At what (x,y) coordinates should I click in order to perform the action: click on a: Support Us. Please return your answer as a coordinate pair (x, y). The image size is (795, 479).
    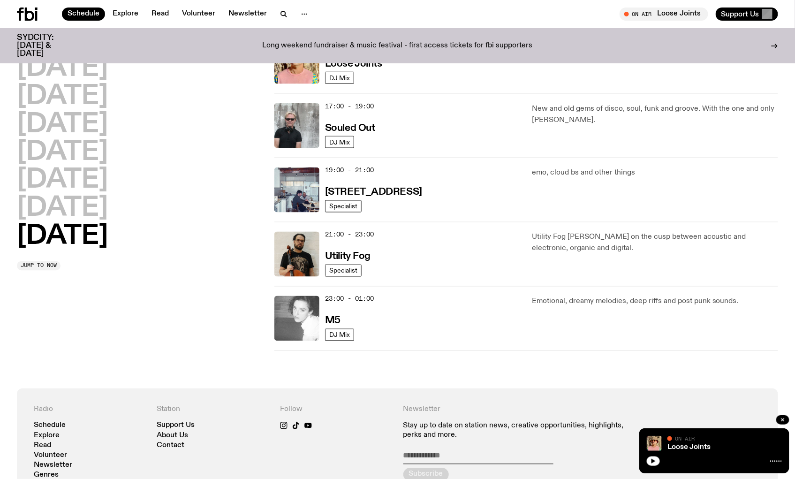
    Looking at the image, I should click on (176, 425).